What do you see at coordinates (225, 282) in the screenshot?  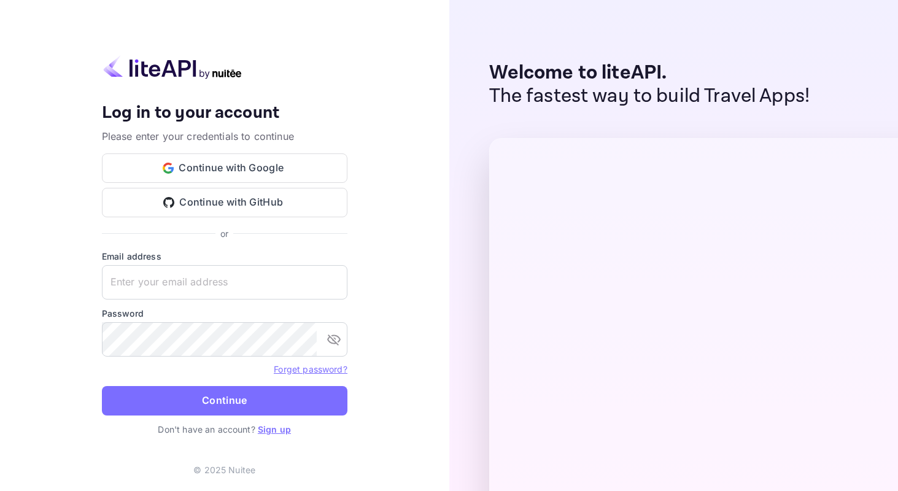 I see `input: Enter your email address` at bounding box center [225, 282].